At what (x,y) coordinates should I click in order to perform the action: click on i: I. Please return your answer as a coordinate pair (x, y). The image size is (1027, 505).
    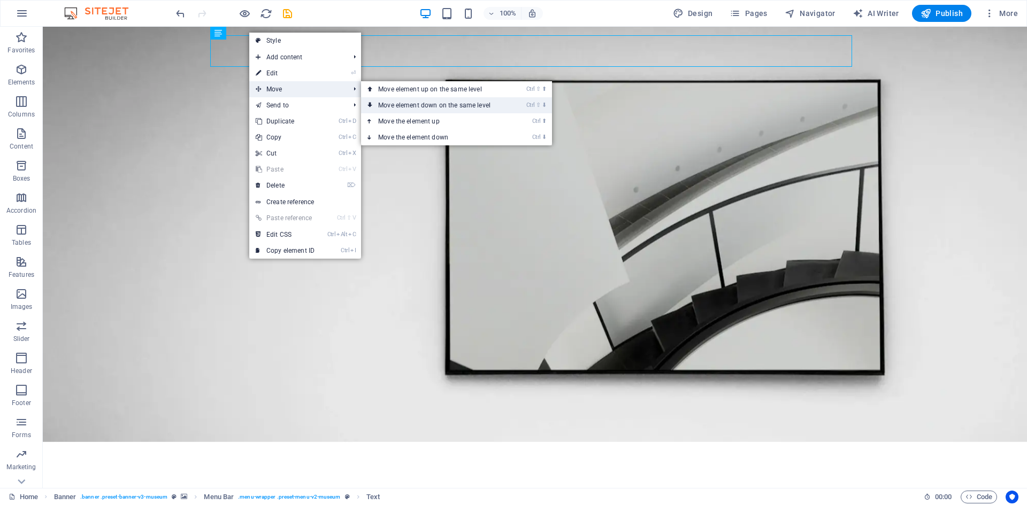
    Looking at the image, I should click on (353, 250).